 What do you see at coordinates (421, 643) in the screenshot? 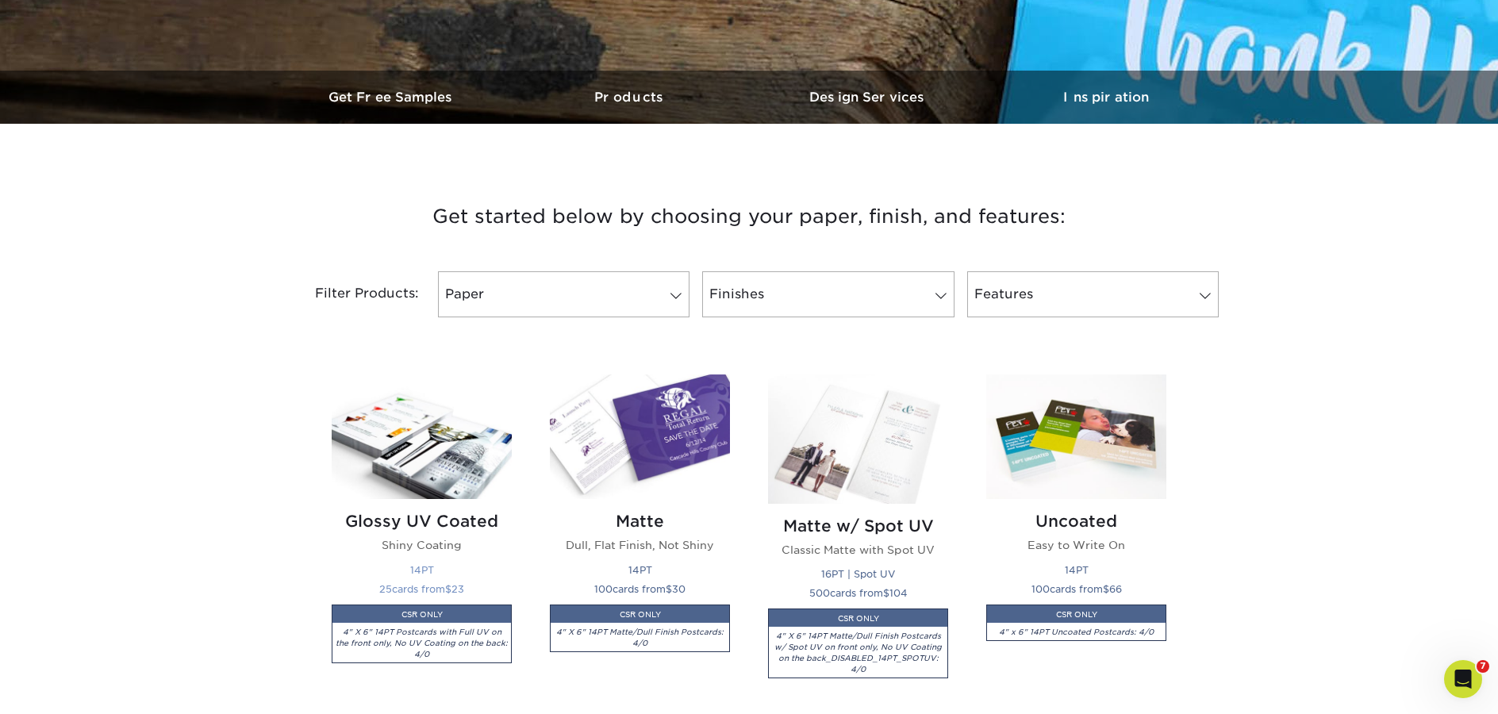
I see `i: 4" X 6" 14PT Postcards with Full UV on the front only, No UV Coating on the back: 4/0` at bounding box center [421, 643].